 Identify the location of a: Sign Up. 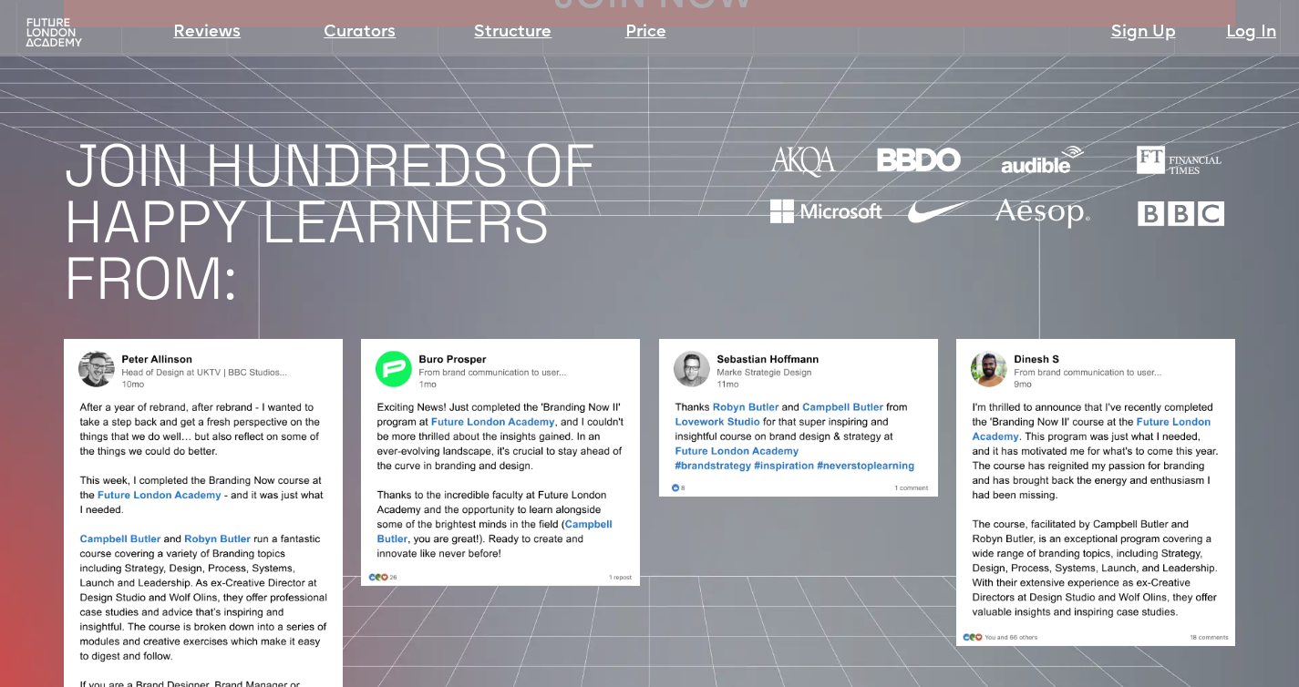
(1143, 33).